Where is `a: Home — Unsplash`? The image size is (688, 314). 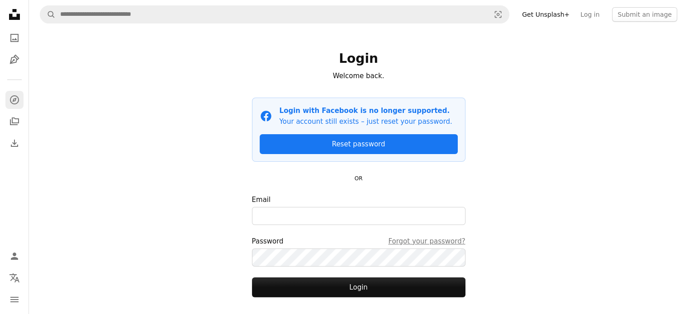 a: Home — Unsplash is located at coordinates (14, 15).